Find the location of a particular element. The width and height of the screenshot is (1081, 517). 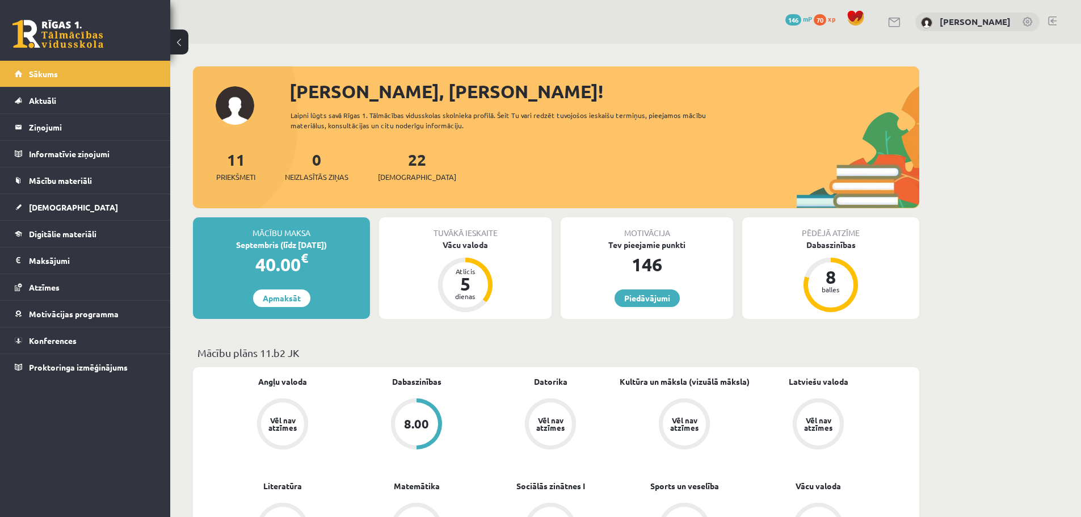

a: 146 mP is located at coordinates (798, 19).